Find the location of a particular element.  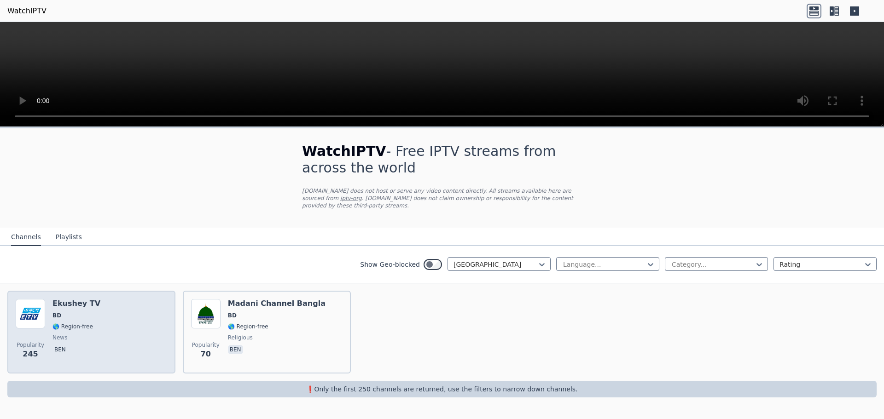

span: religious is located at coordinates (240, 338).